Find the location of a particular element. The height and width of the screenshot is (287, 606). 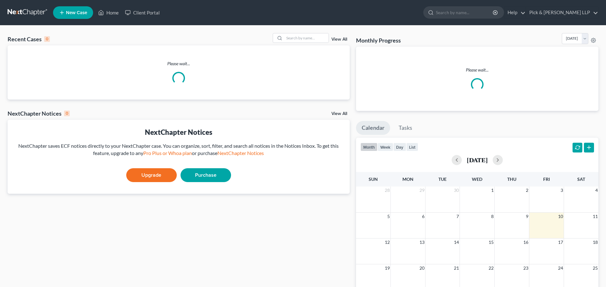

span: 15 is located at coordinates (491, 243).